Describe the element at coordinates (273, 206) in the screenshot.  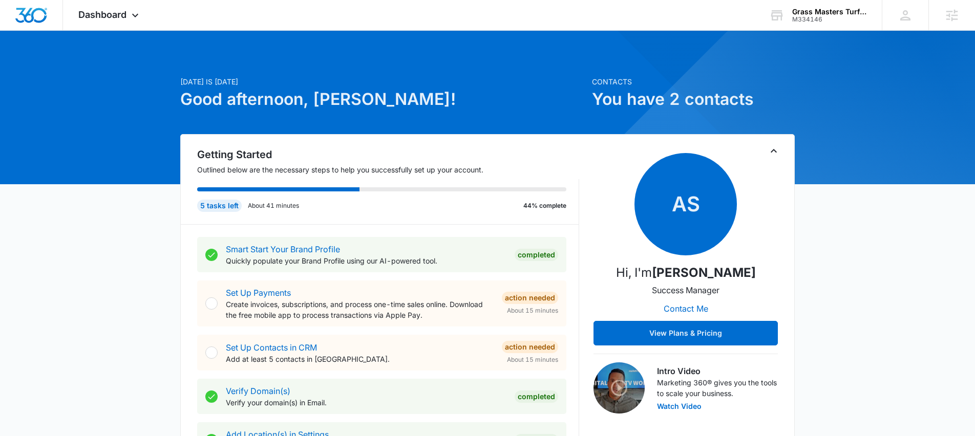
I see `p: About 41 minutes` at that location.